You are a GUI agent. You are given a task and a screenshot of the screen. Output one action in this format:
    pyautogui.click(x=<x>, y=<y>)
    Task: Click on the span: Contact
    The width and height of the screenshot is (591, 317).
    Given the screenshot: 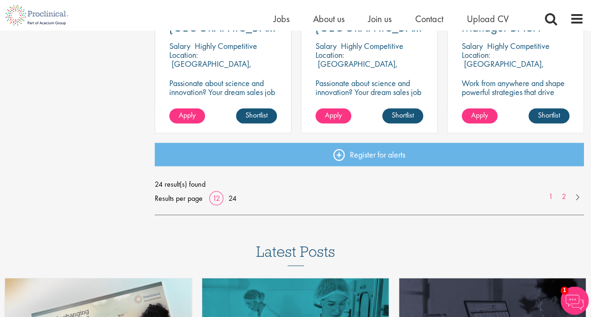 What is the action you would take?
    pyautogui.click(x=429, y=19)
    